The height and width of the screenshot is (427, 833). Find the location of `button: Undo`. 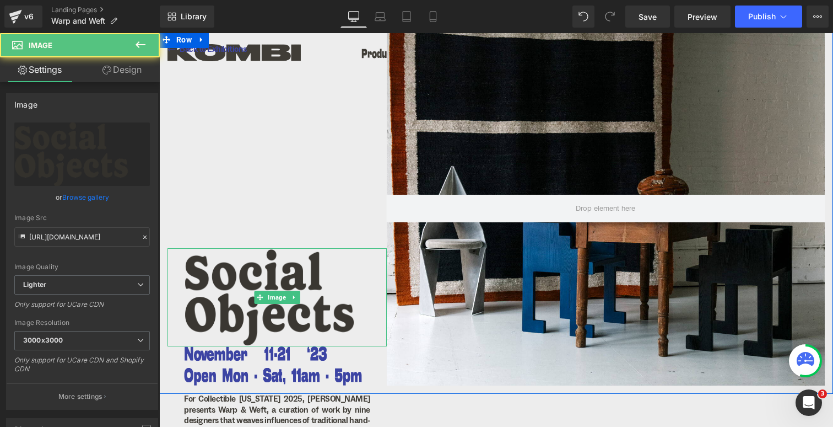

button: Undo is located at coordinates (584, 17).